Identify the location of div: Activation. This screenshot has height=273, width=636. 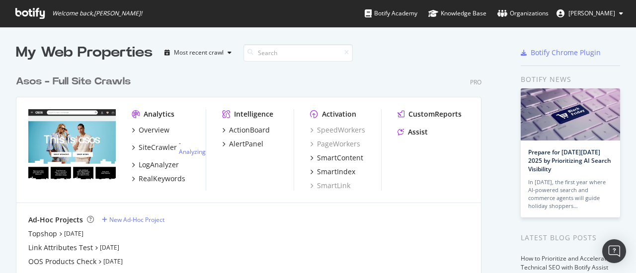
(339, 114).